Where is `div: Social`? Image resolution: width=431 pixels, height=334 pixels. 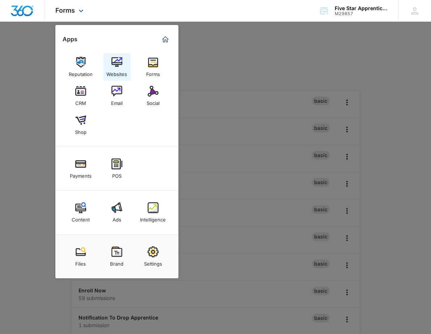 div: Social is located at coordinates (153, 101).